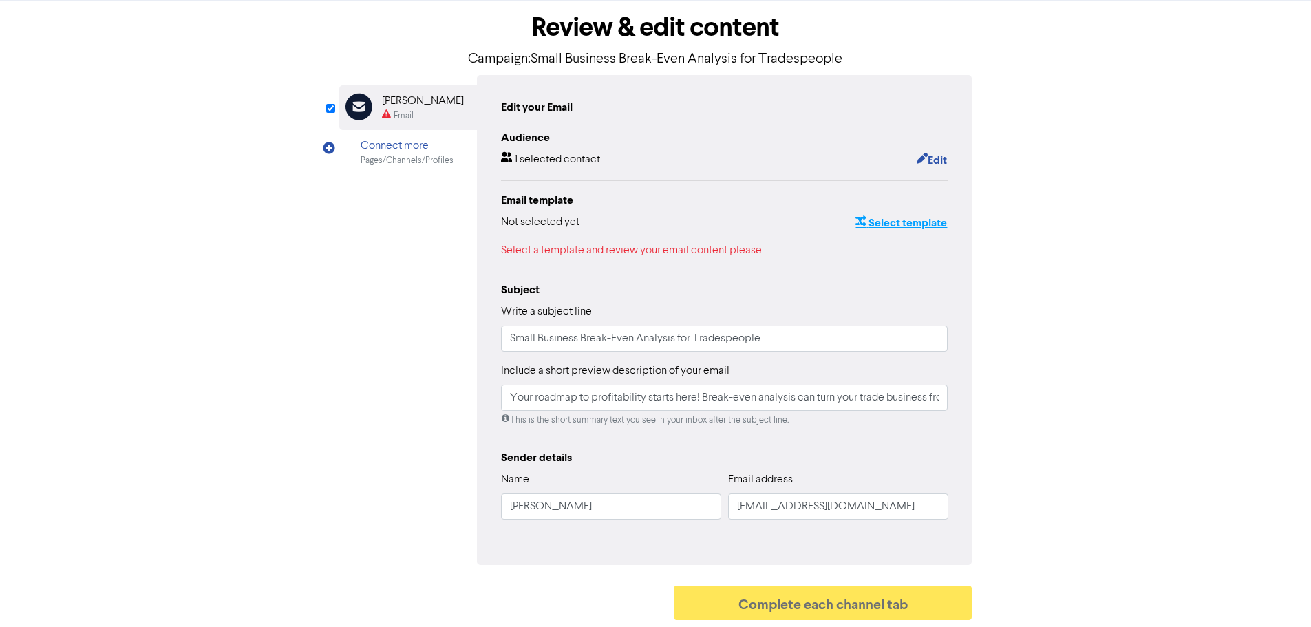  What do you see at coordinates (550, 160) in the screenshot?
I see `div: 1 selected contact` at bounding box center [550, 160].